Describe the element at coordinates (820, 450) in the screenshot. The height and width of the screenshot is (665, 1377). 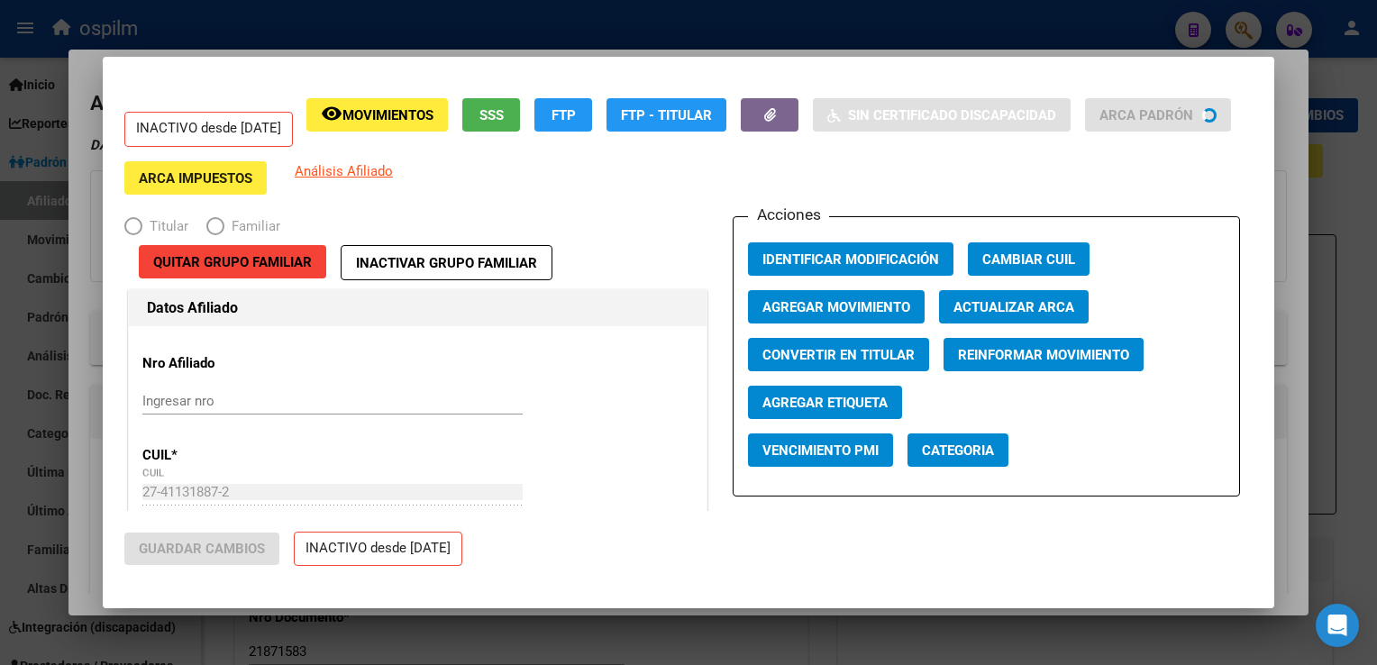
I see `button: Vencimiento PMI` at that location.